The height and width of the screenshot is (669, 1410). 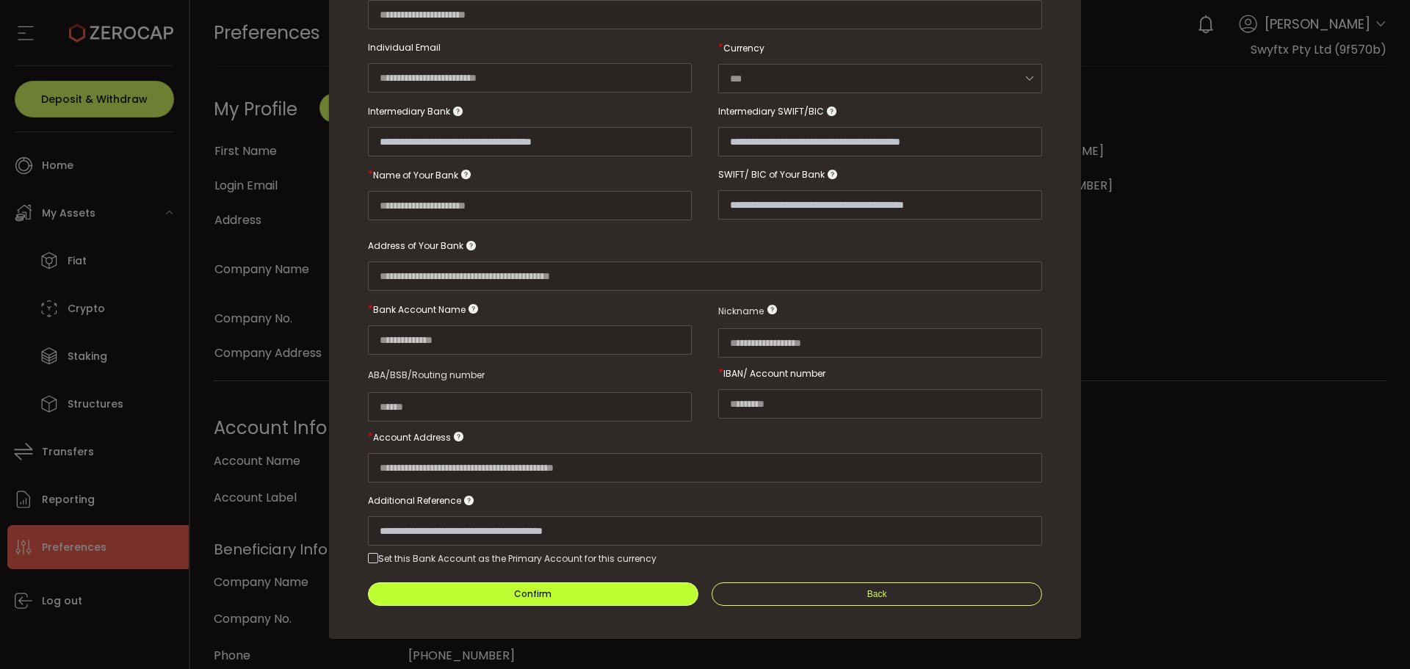 I want to click on span: ABA/BSB/Routing number, so click(x=426, y=374).